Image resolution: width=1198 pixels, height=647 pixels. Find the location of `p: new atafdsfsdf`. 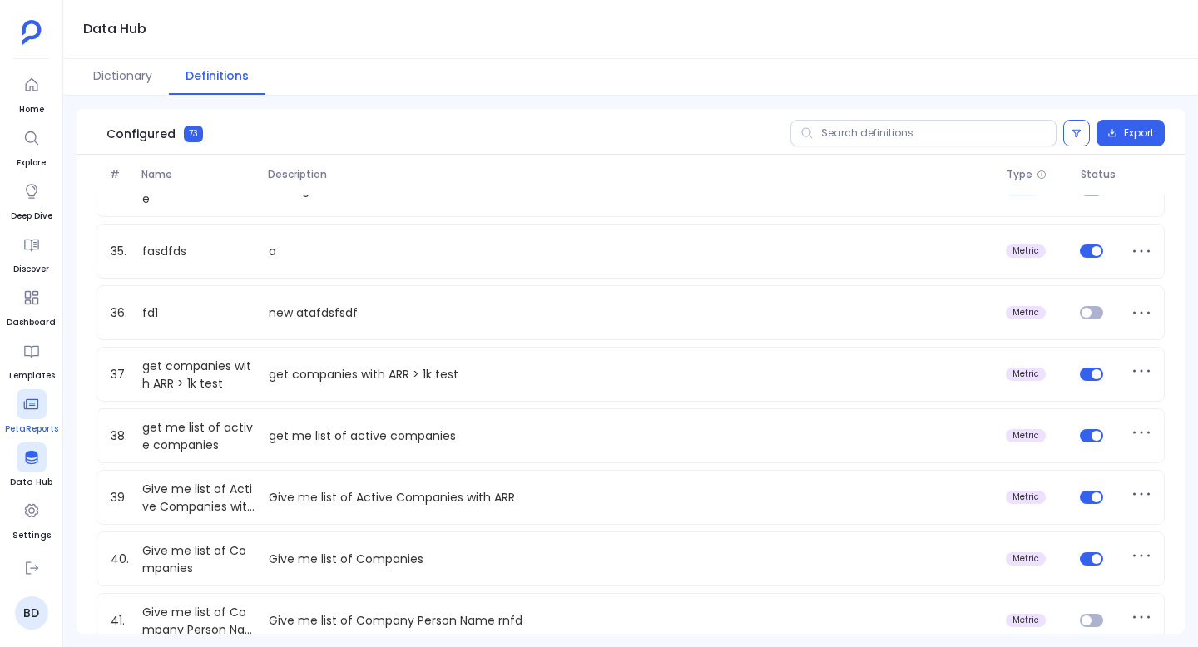

p: new atafdsfsdf is located at coordinates (631, 313).